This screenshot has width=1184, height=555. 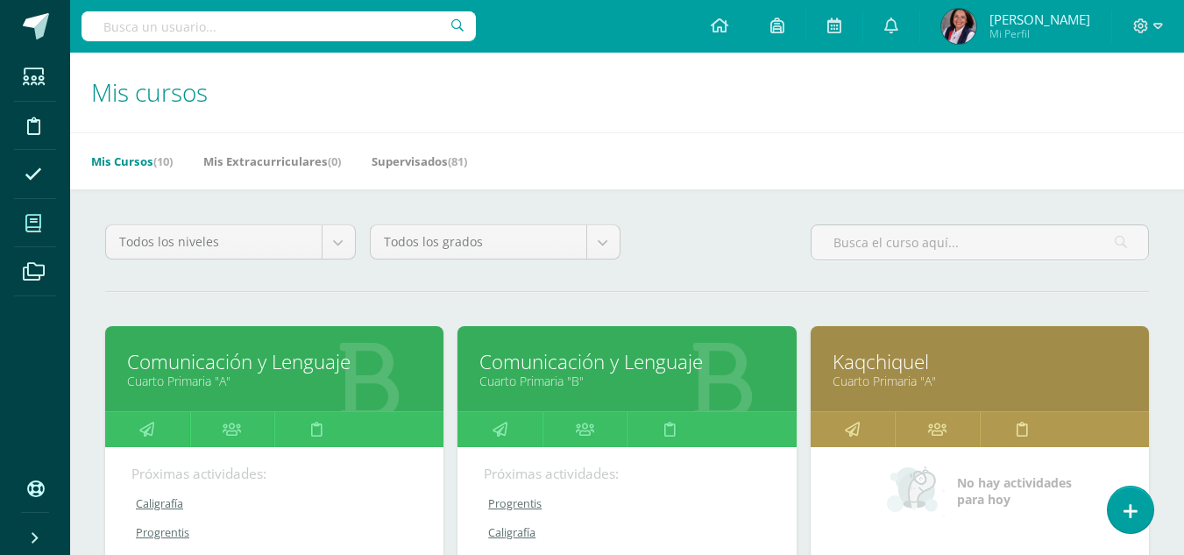 I want to click on a: Supervisados(81), so click(x=419, y=161).